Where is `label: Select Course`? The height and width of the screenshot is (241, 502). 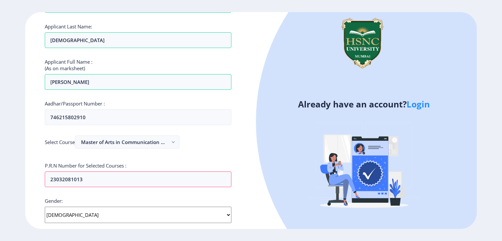 label: Select Course is located at coordinates (60, 142).